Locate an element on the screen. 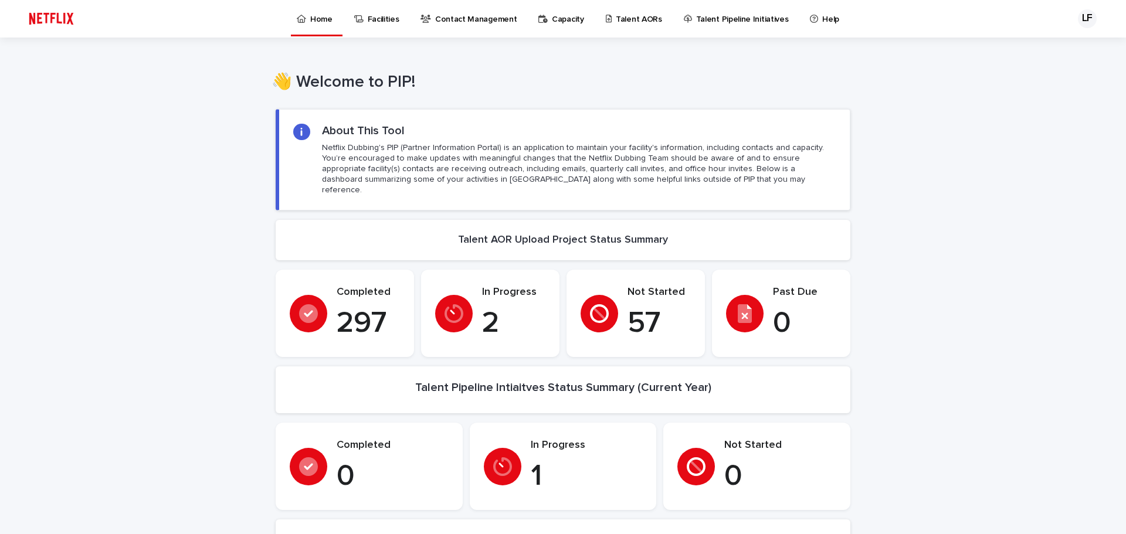 Image resolution: width=1126 pixels, height=534 pixels. p: 297 is located at coordinates (368, 324).